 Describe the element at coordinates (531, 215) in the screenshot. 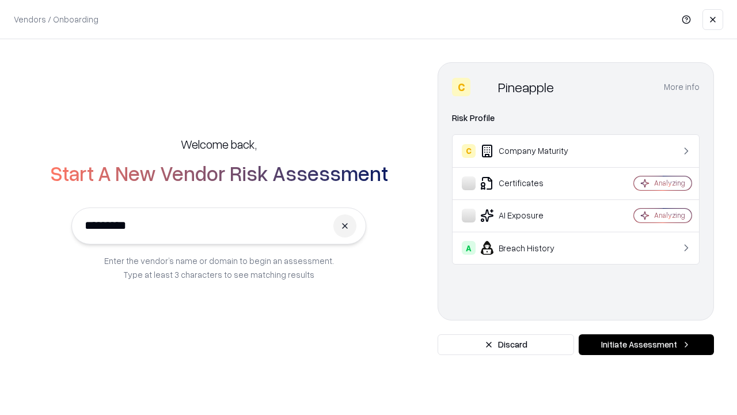

I see `div: AI Exposure` at that location.